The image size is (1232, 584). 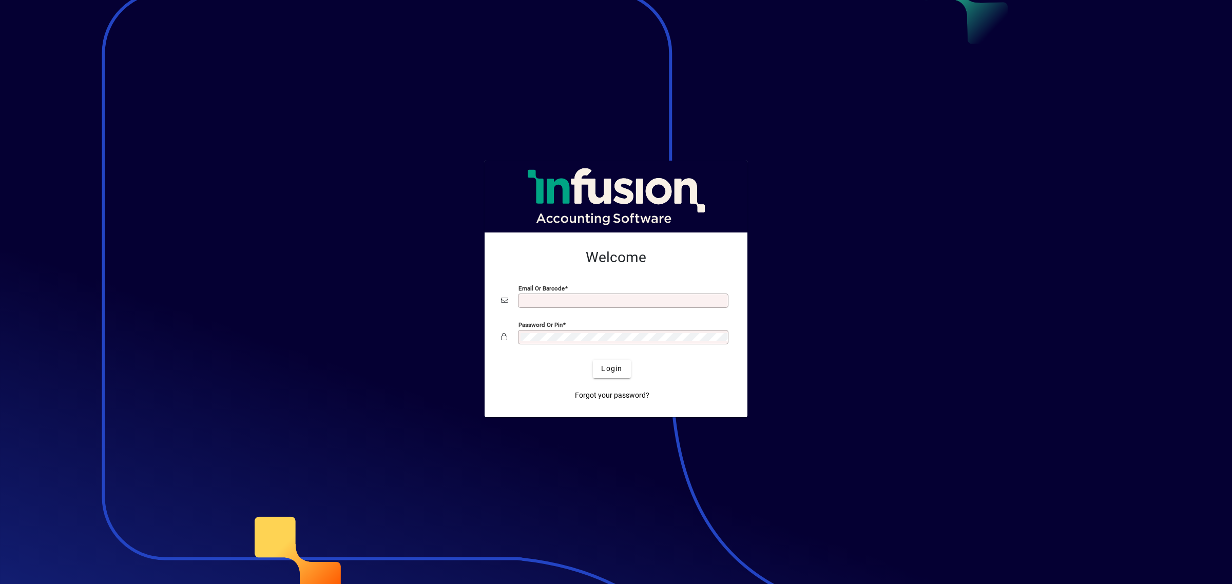 I want to click on a: Forgot your password?, so click(x=612, y=396).